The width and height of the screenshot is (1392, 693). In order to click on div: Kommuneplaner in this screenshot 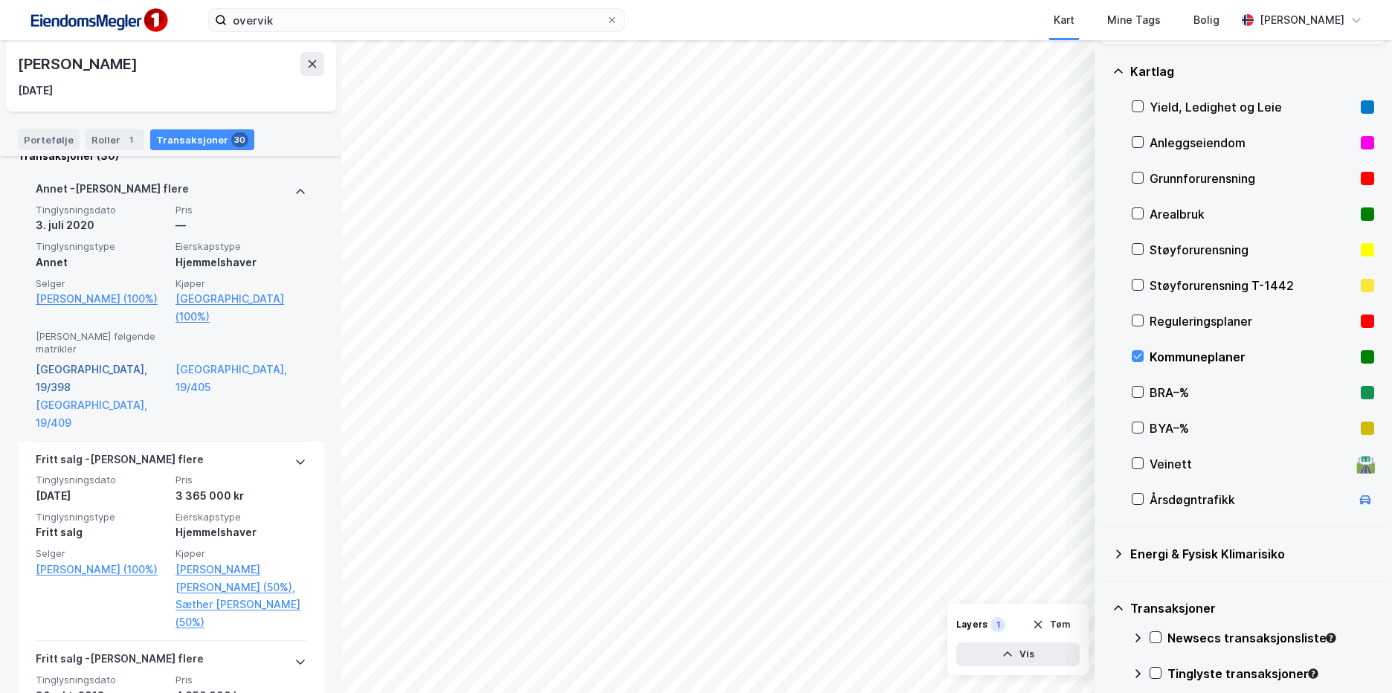, I will do `click(1252, 357)`.